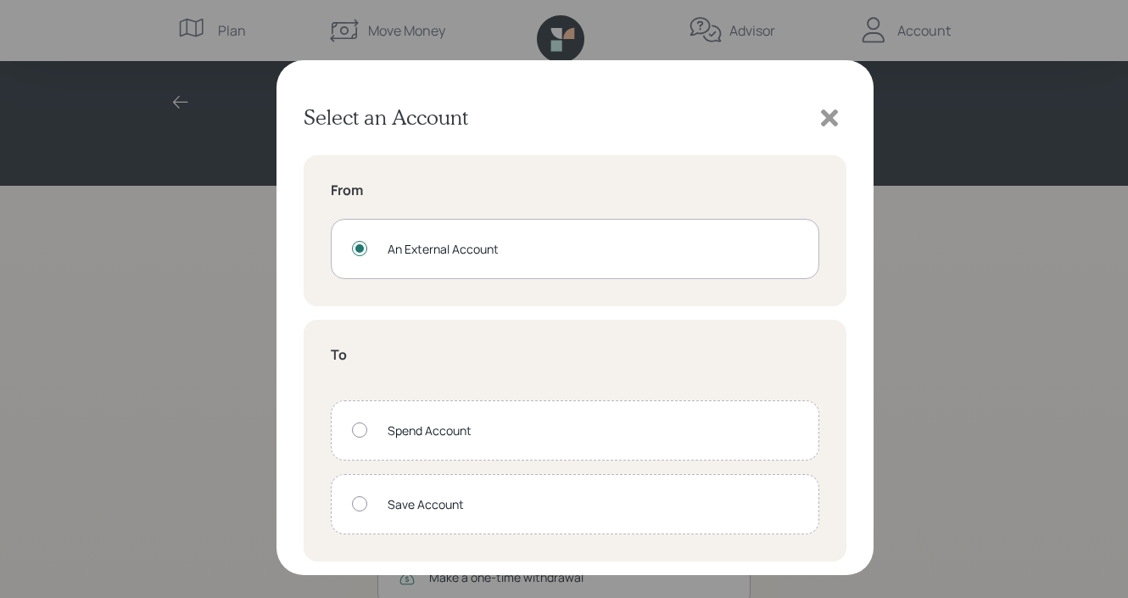 Image resolution: width=1128 pixels, height=598 pixels. I want to click on h5: To, so click(575, 355).